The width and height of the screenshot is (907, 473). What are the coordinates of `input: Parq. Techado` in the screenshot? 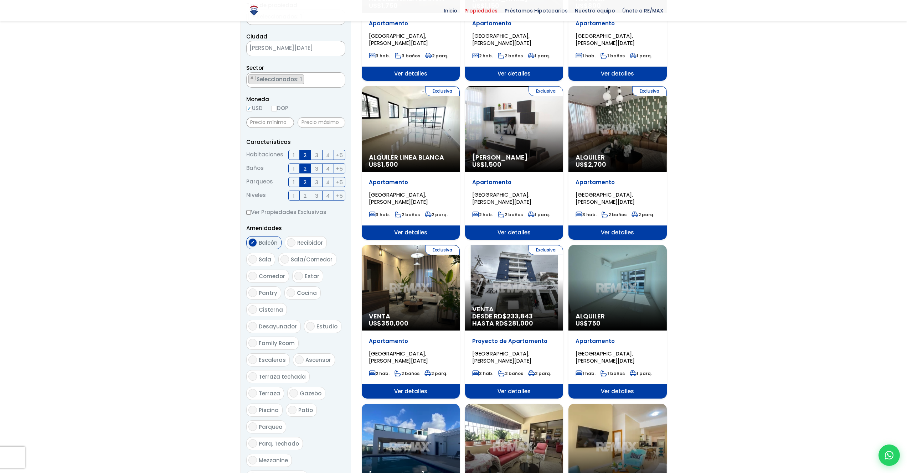 It's located at (253, 444).